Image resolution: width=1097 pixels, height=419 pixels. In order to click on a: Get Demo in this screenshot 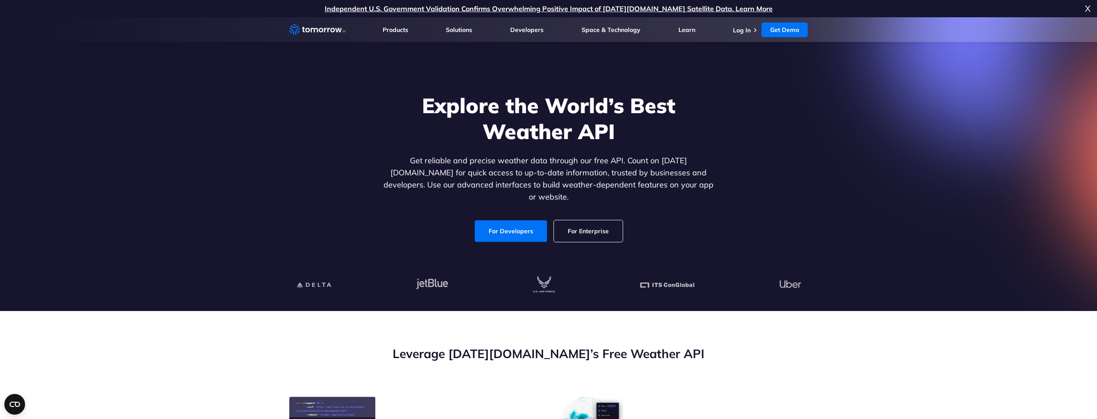, I will do `click(784, 30)`.